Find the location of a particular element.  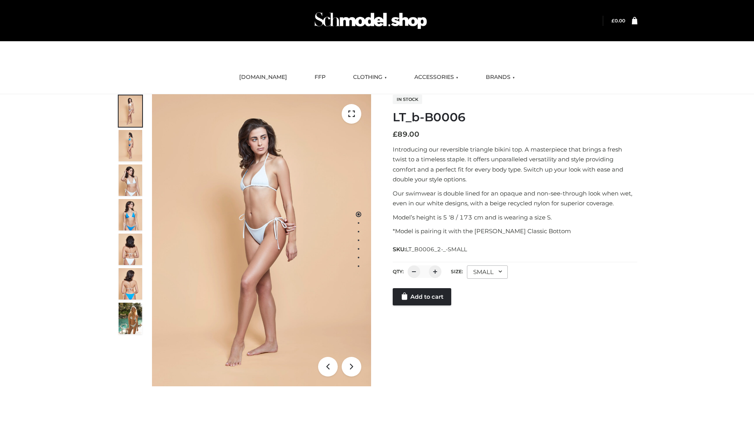

a: ACCESSORIES is located at coordinates (436, 77).